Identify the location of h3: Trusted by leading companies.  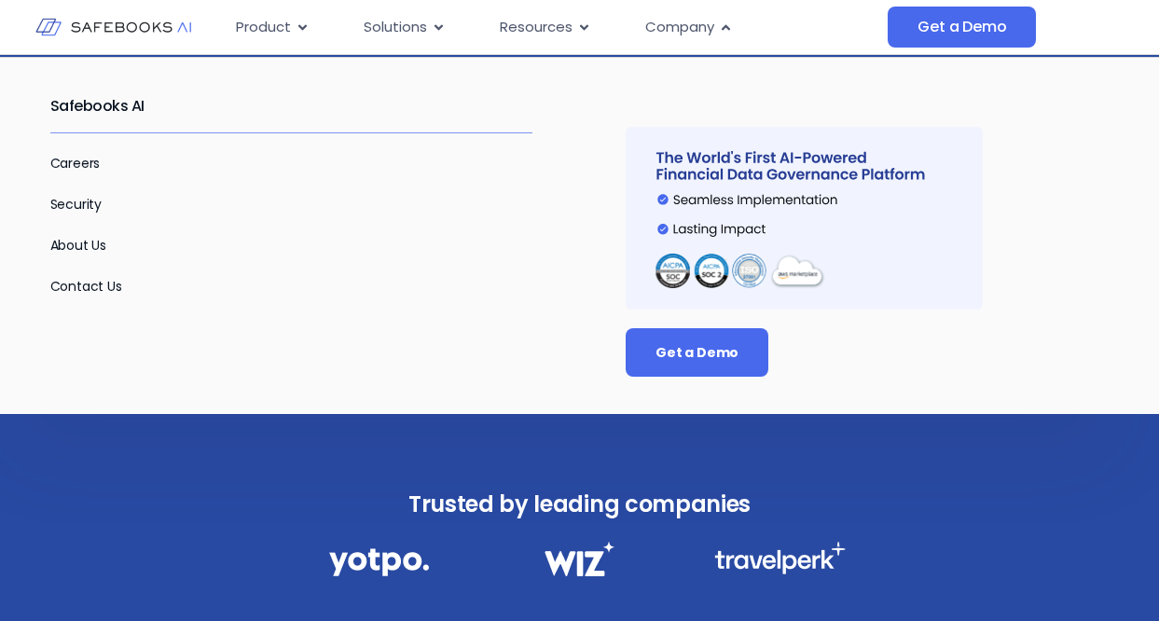
(580, 505).